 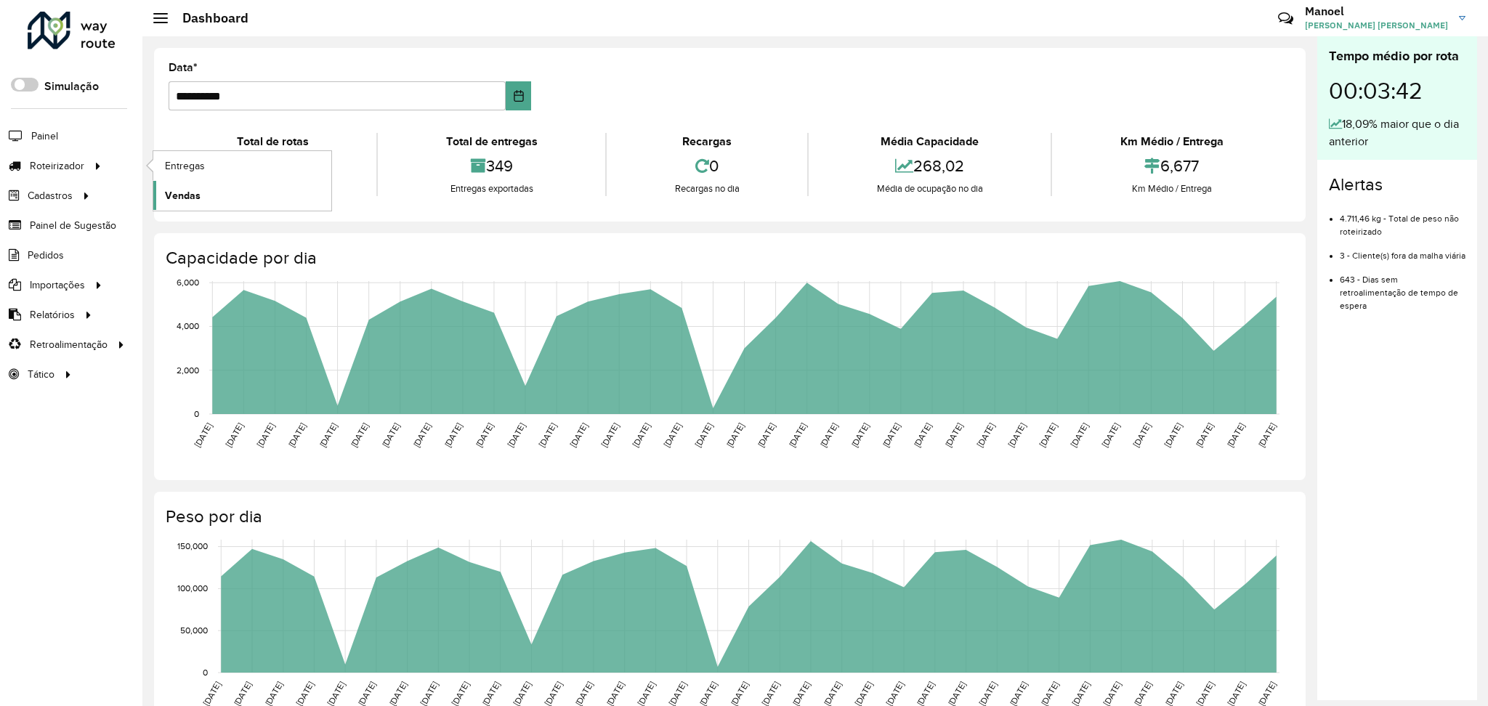 What do you see at coordinates (707, 189) in the screenshot?
I see `div: Recargas no dia` at bounding box center [707, 189].